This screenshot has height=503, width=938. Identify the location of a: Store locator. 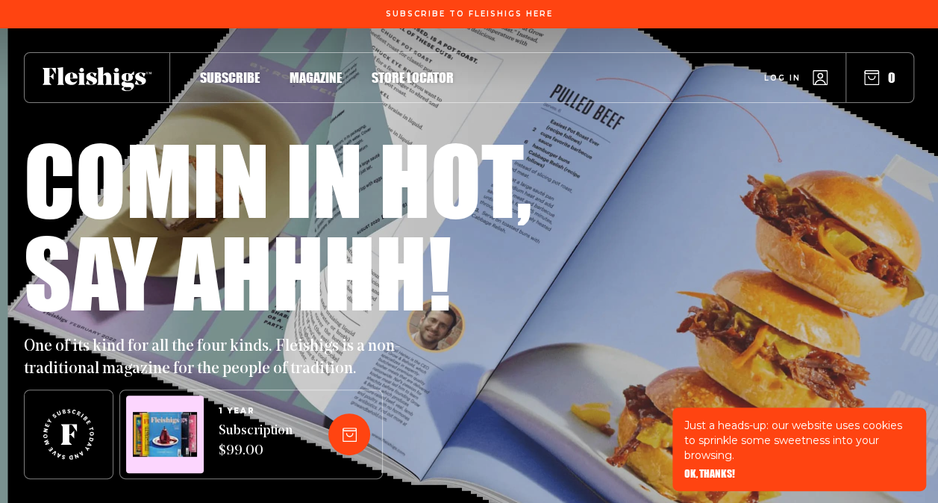
(413, 77).